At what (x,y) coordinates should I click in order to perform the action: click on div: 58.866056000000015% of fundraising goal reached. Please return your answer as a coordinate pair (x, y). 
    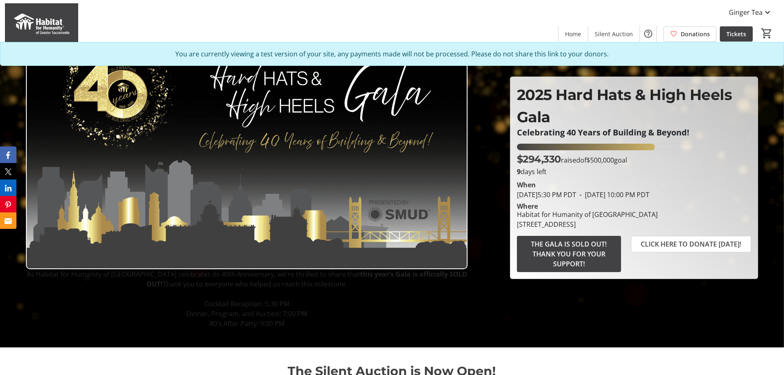
    Looking at the image, I should click on (634, 147).